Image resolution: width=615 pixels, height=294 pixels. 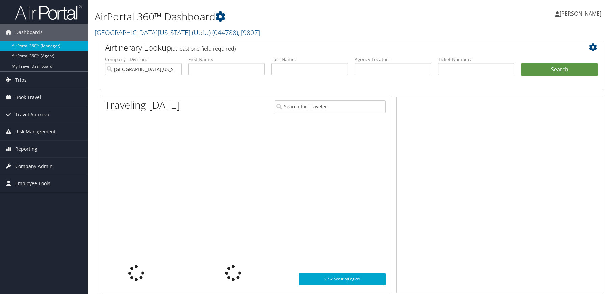 I want to click on label: First Name:, so click(x=226, y=59).